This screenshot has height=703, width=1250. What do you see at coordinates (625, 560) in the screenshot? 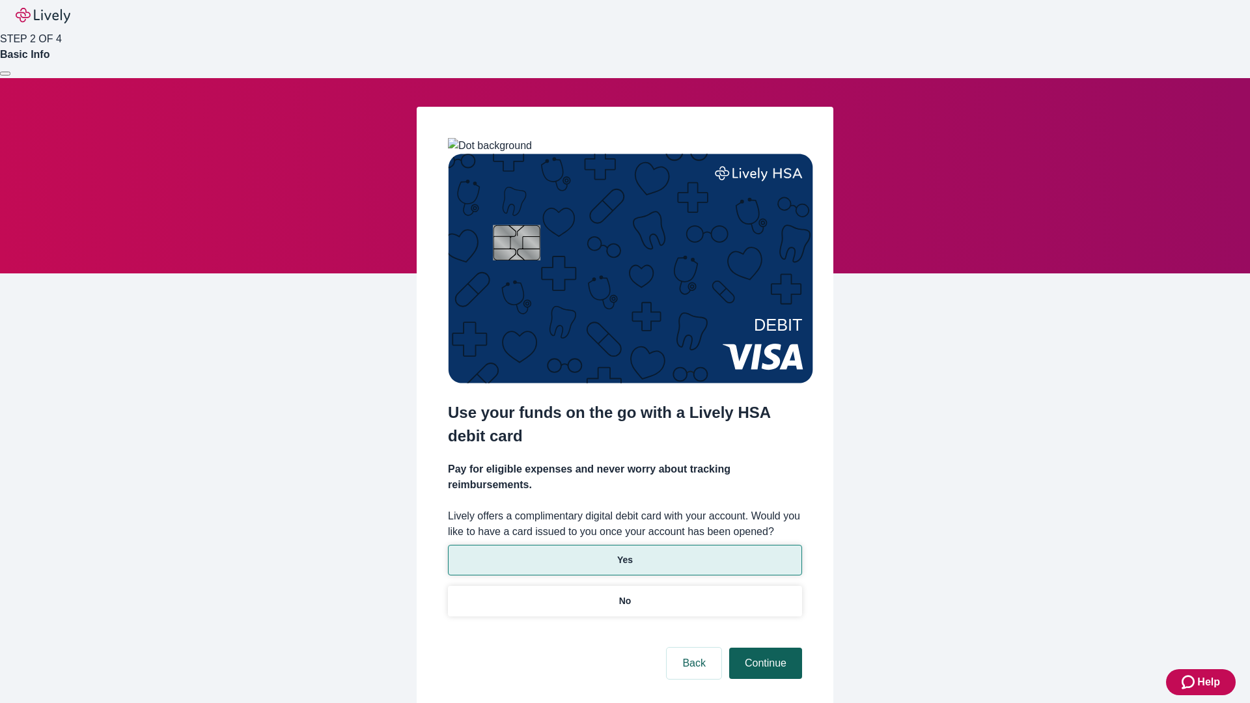
I see `button: Yes` at bounding box center [625, 560].